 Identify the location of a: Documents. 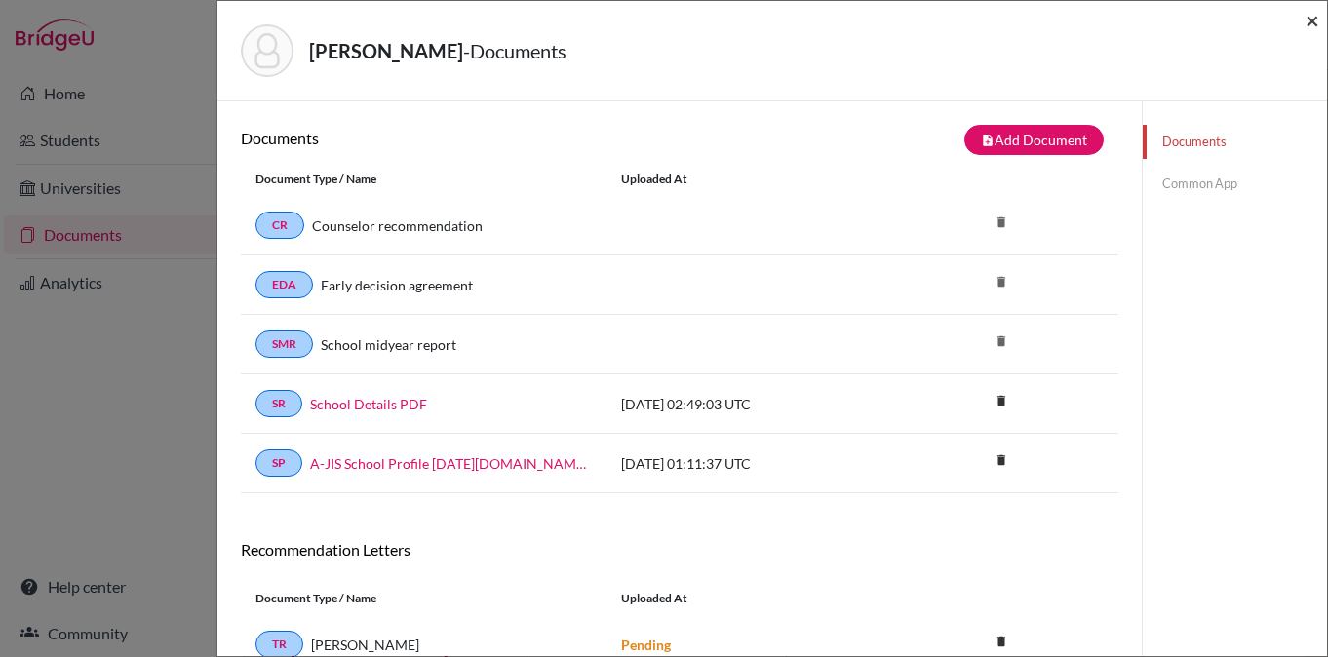
(1234, 141).